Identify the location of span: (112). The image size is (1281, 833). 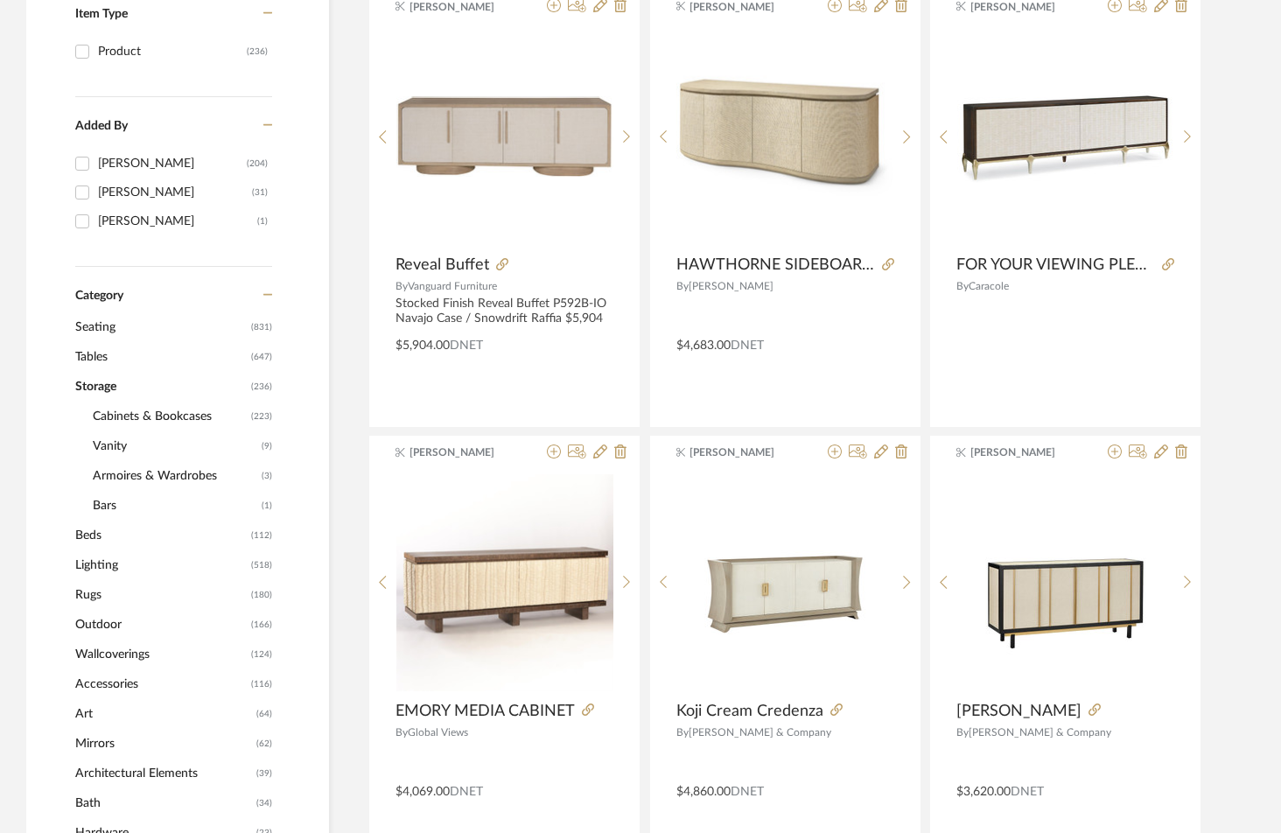
(262, 536).